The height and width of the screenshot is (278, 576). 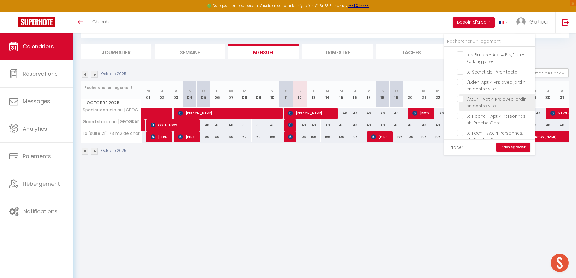 I want to click on li: Semaine, so click(x=190, y=52).